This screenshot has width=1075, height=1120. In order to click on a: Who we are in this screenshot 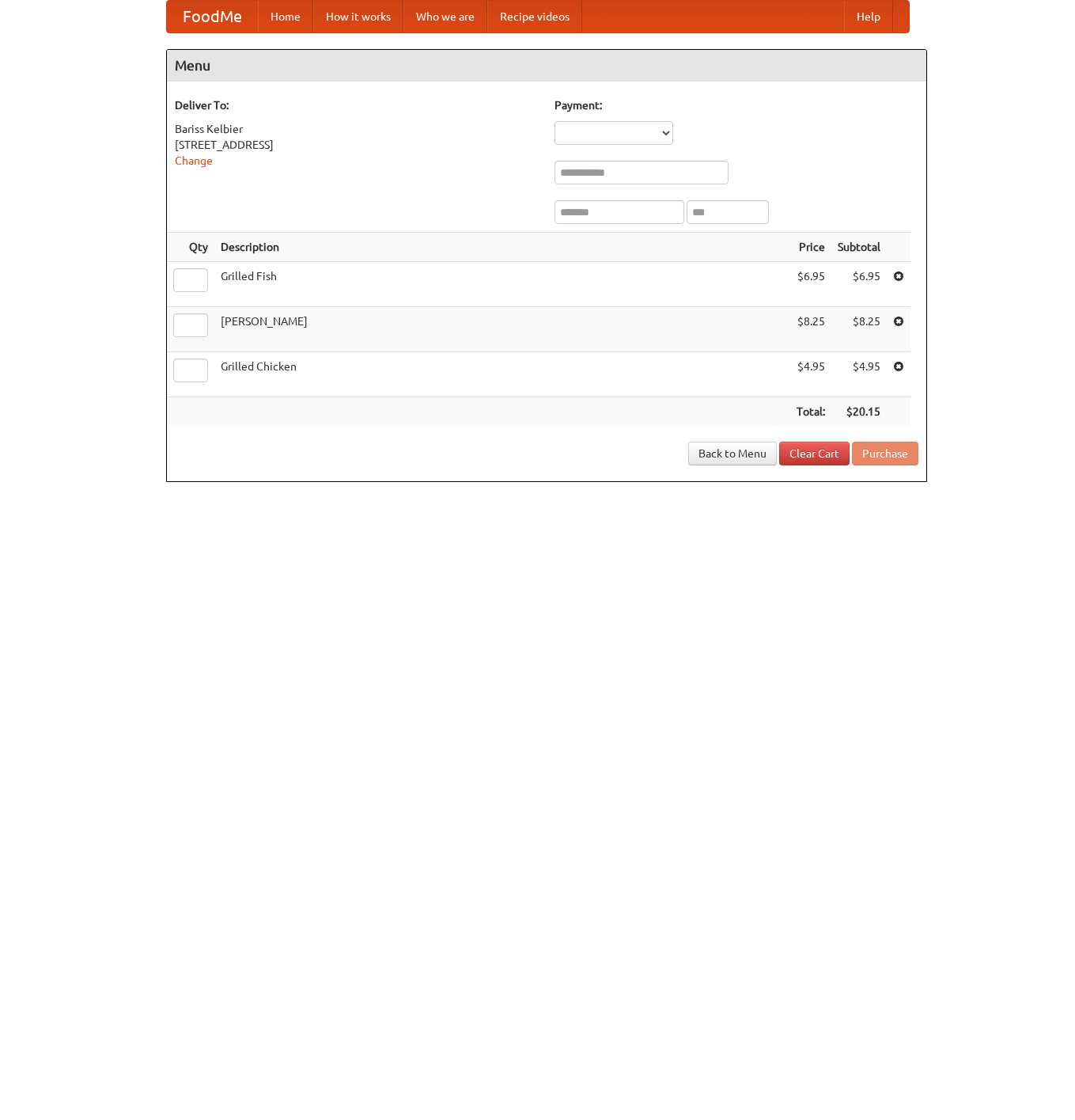, I will do `click(446, 17)`.